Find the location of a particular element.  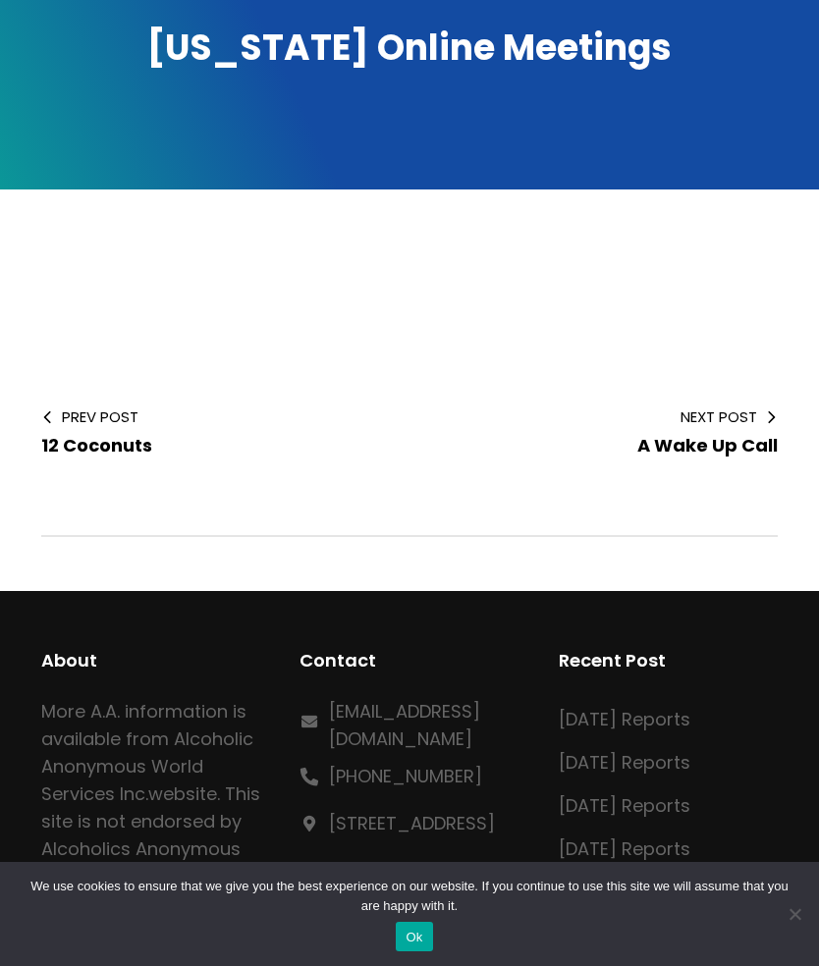

a: Next Post A Wake Up Call is located at coordinates (609, 432).